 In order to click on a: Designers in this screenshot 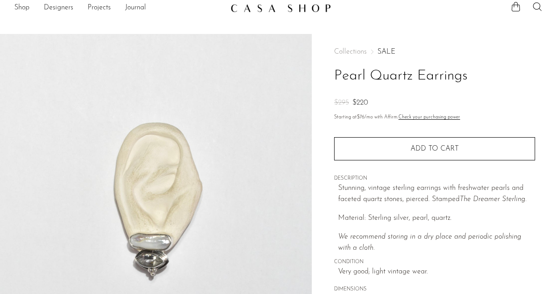, I will do `click(58, 8)`.